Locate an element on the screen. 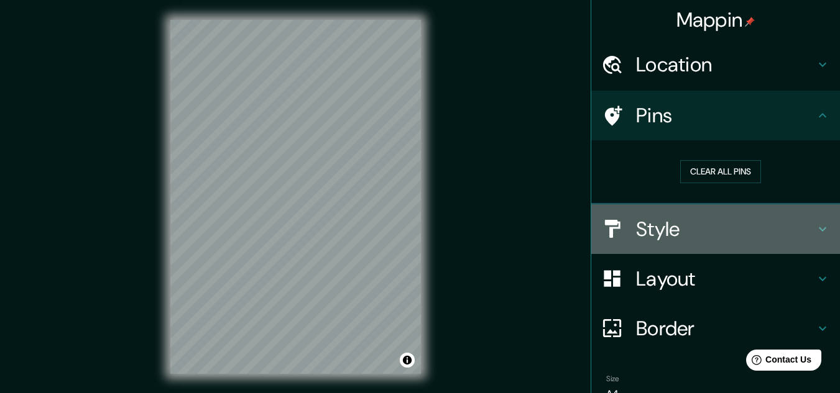  button: Clear all pins is located at coordinates (720, 172).